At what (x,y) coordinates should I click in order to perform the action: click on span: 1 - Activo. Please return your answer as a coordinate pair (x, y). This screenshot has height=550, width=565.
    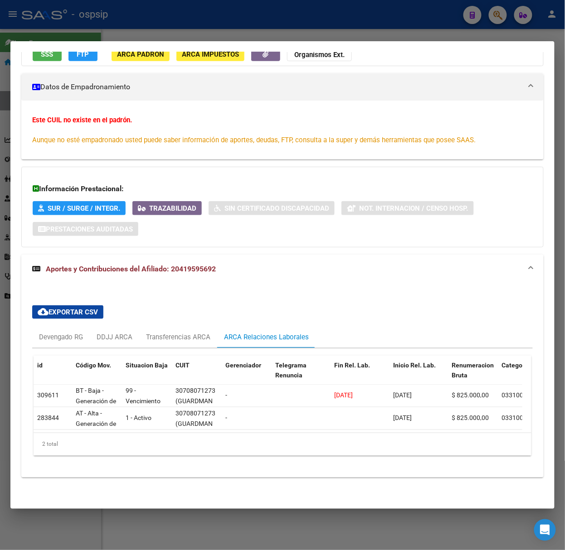
    Looking at the image, I should click on (138, 418).